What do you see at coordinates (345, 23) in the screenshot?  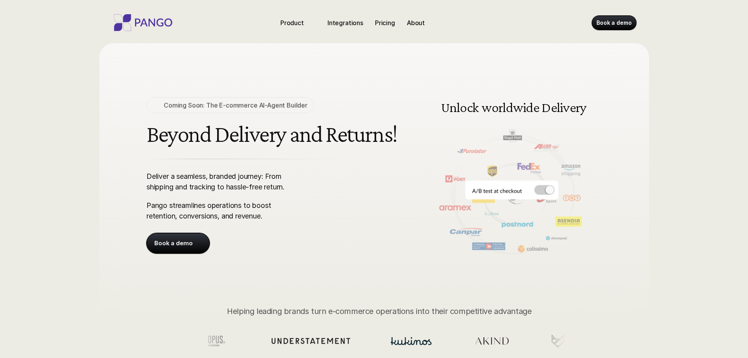 I see `p: Integrations` at bounding box center [345, 23].